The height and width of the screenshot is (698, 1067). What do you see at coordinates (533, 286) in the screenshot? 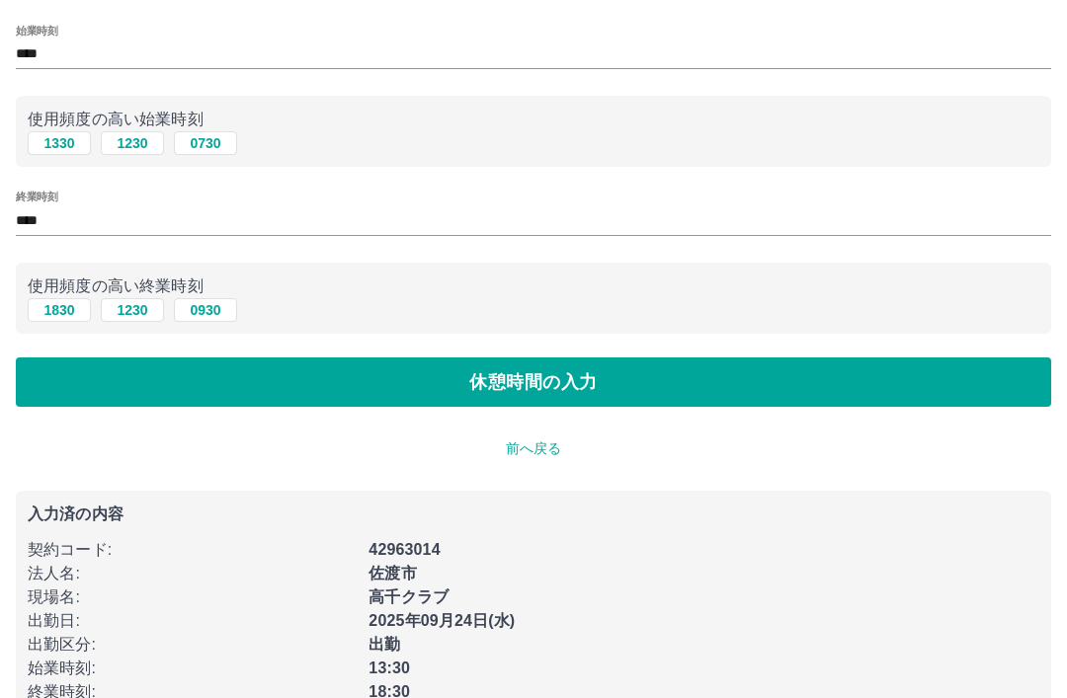
I see `p: 使用頻度の高い終業時刻` at bounding box center [533, 286].